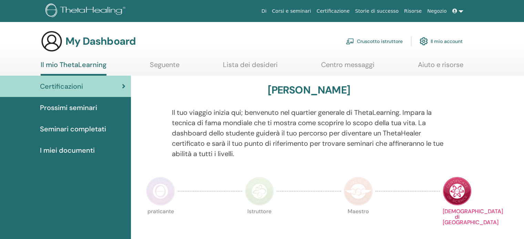 The height and width of the screenshot is (239, 524). Describe the element at coordinates (291, 11) in the screenshot. I see `a: Corsi e seminari` at that location.